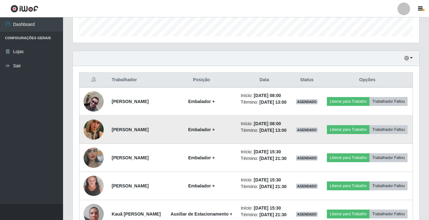 This screenshot has height=220, width=429. What do you see at coordinates (94, 129) in the screenshot?
I see `img: 1757424338054.jpeg` at bounding box center [94, 129].